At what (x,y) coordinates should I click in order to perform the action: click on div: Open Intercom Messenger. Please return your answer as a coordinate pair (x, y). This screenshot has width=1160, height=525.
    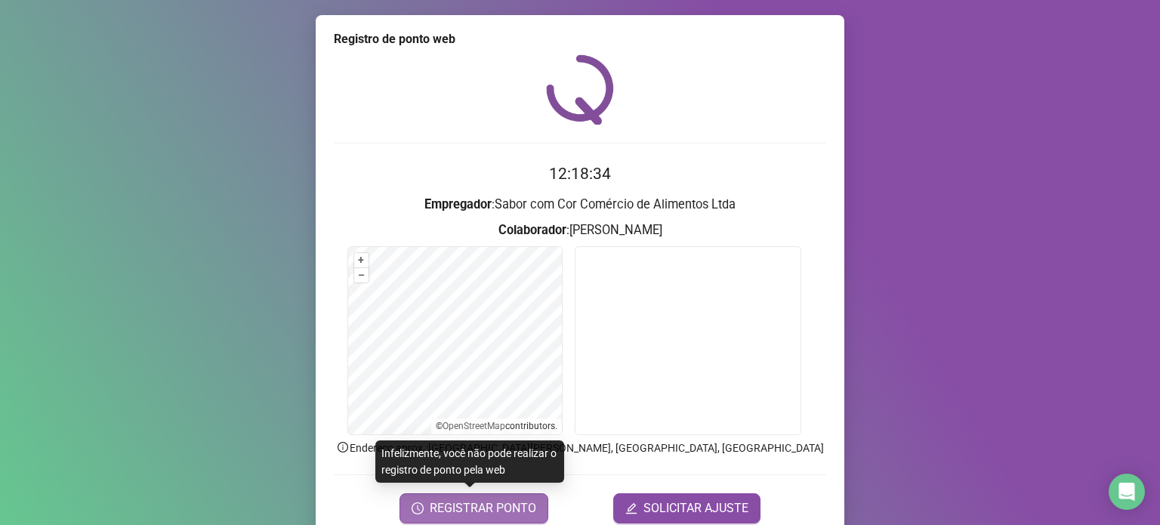
    Looking at the image, I should click on (1127, 492).